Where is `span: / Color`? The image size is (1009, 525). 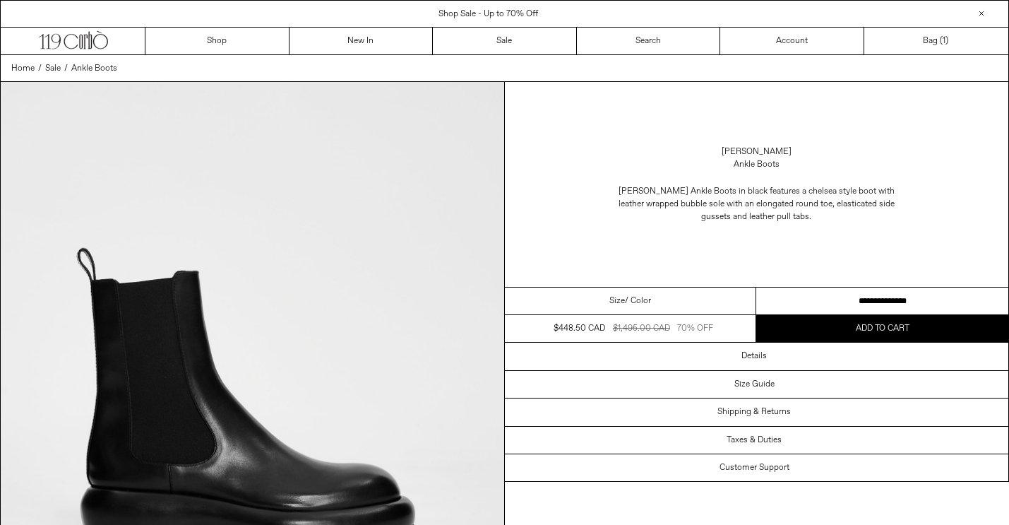 span: / Color is located at coordinates (638, 301).